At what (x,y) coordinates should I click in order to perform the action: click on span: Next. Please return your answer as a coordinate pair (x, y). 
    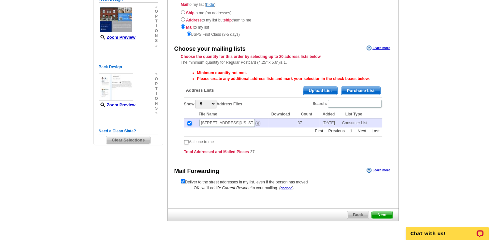
    Looking at the image, I should click on (382, 215).